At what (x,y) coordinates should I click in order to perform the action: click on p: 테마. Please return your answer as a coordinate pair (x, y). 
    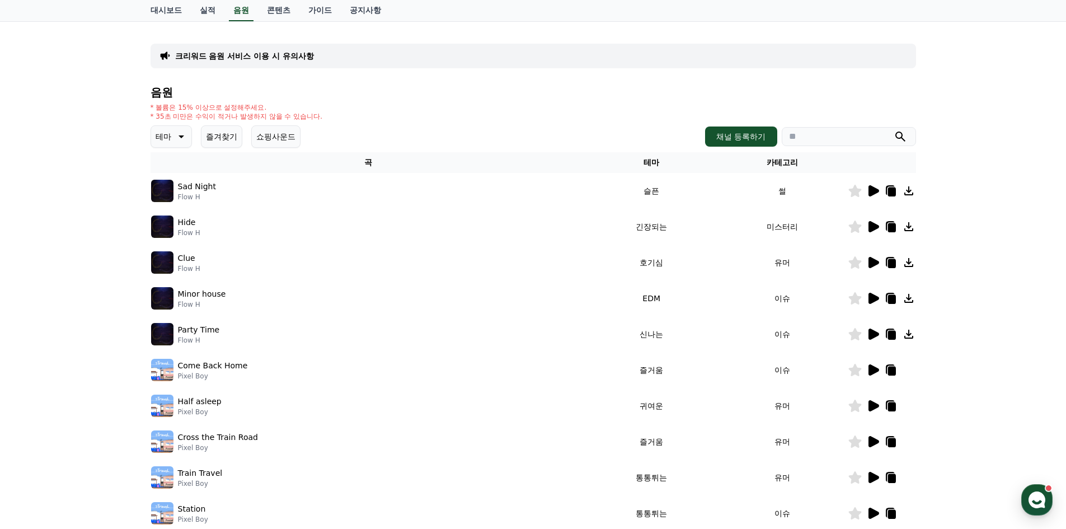
    Looking at the image, I should click on (163, 137).